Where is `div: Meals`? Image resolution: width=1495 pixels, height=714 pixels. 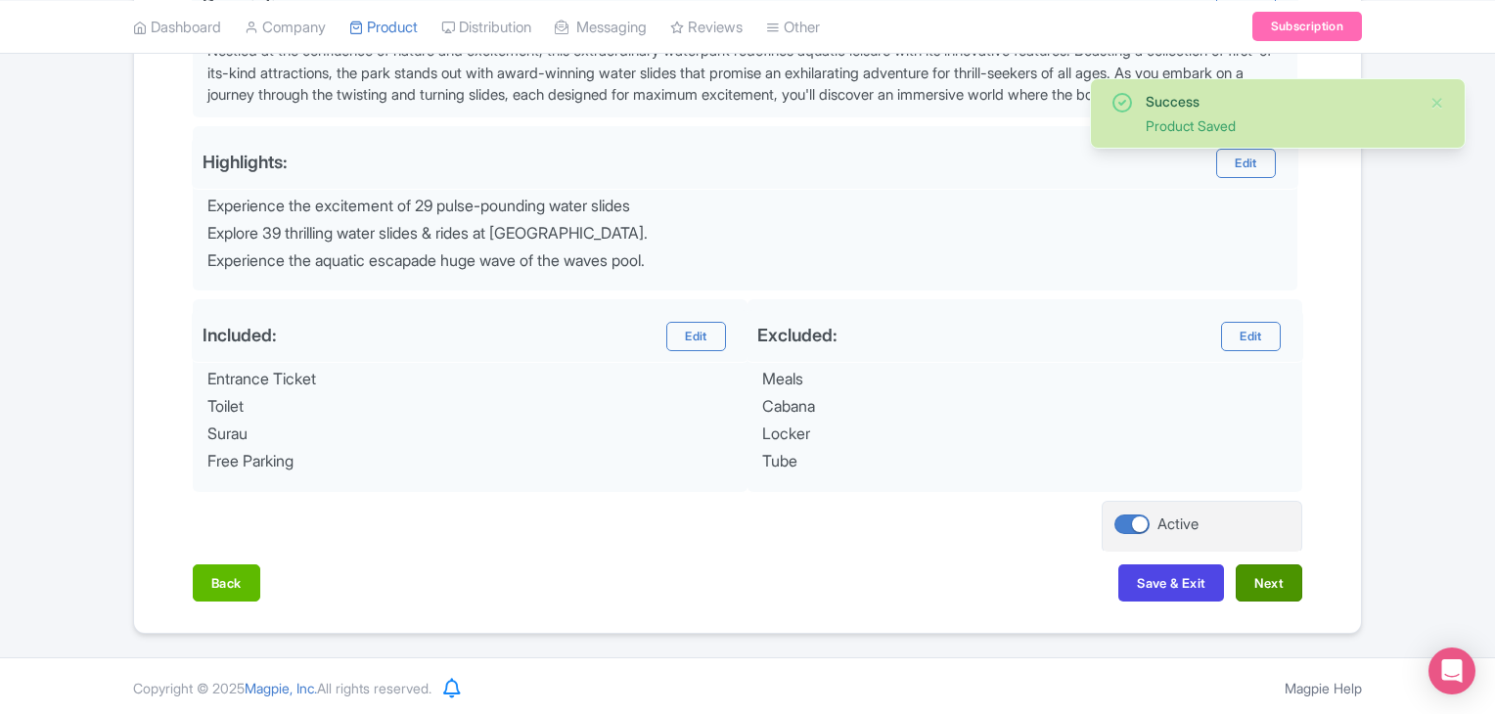 div: Meals is located at coordinates (1026, 380).